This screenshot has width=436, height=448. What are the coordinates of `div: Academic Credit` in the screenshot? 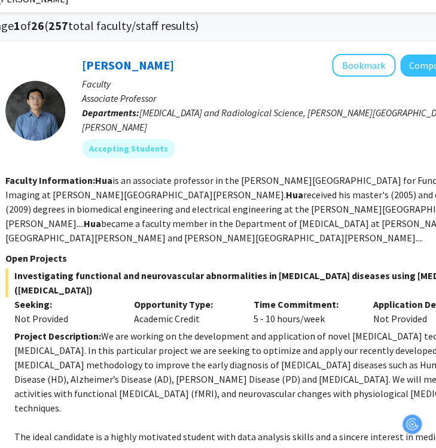 It's located at (185, 311).